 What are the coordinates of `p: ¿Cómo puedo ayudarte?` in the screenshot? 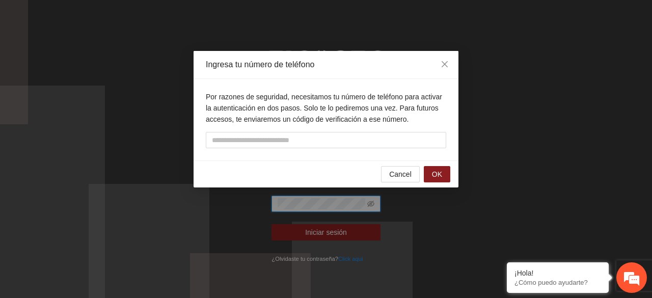 It's located at (558, 282).